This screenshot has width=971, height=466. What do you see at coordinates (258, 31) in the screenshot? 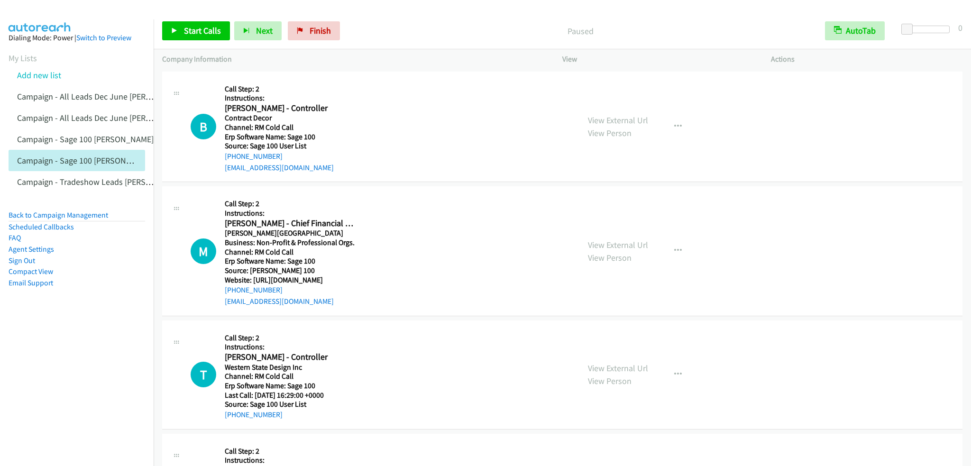
I see `button: Next` at bounding box center [258, 31].